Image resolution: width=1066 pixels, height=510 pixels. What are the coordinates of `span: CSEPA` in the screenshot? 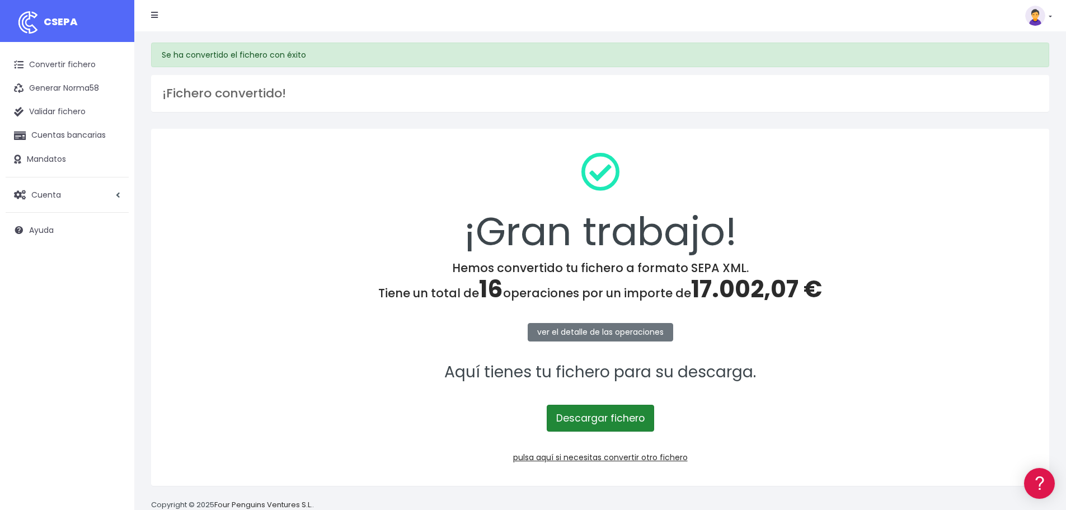 It's located at (60, 21).